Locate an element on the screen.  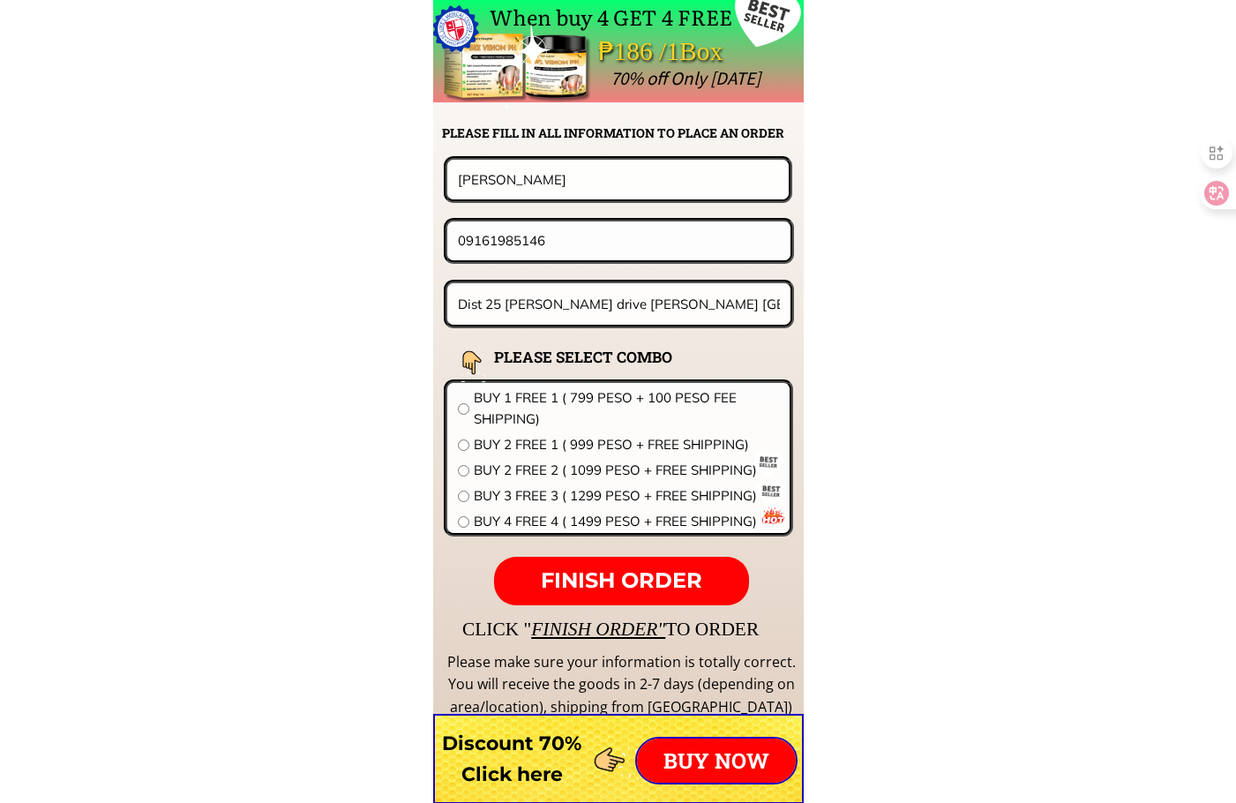
span: FINISH ORDER is located at coordinates (621, 579).